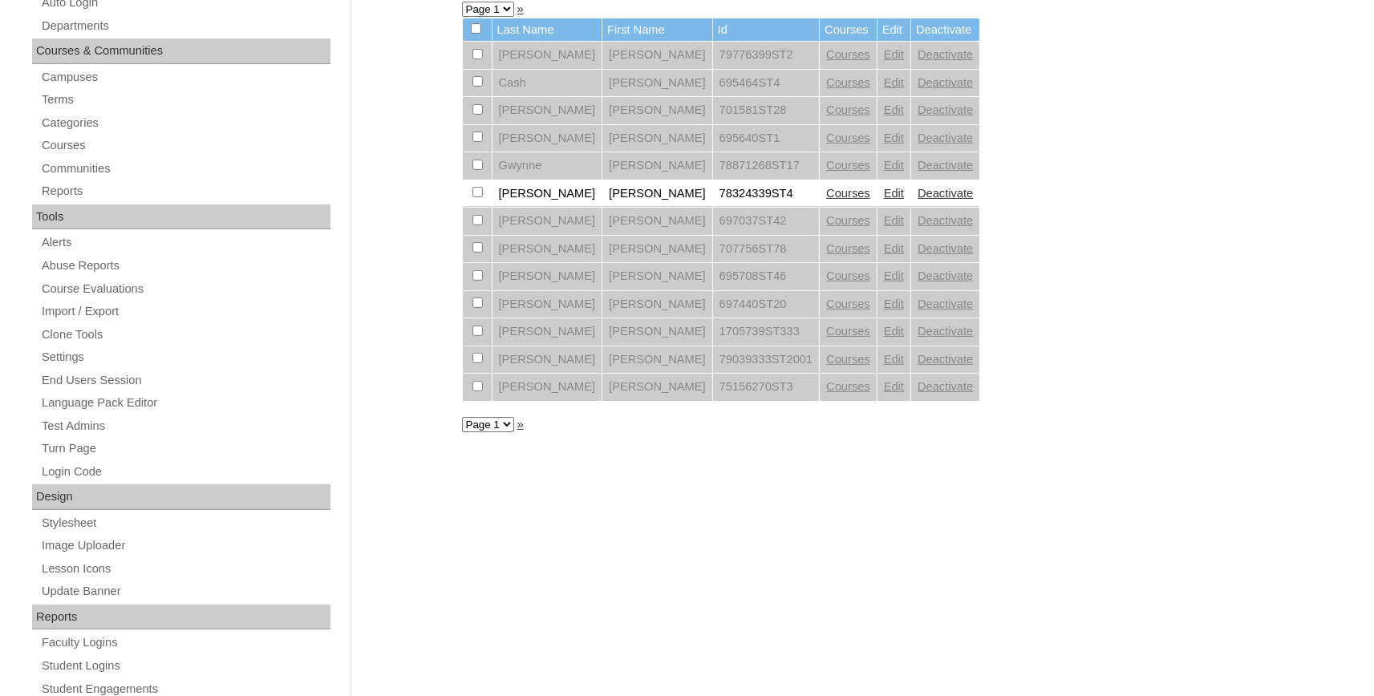  What do you see at coordinates (766, 387) in the screenshot?
I see `td: 75156270ST3` at bounding box center [766, 387].